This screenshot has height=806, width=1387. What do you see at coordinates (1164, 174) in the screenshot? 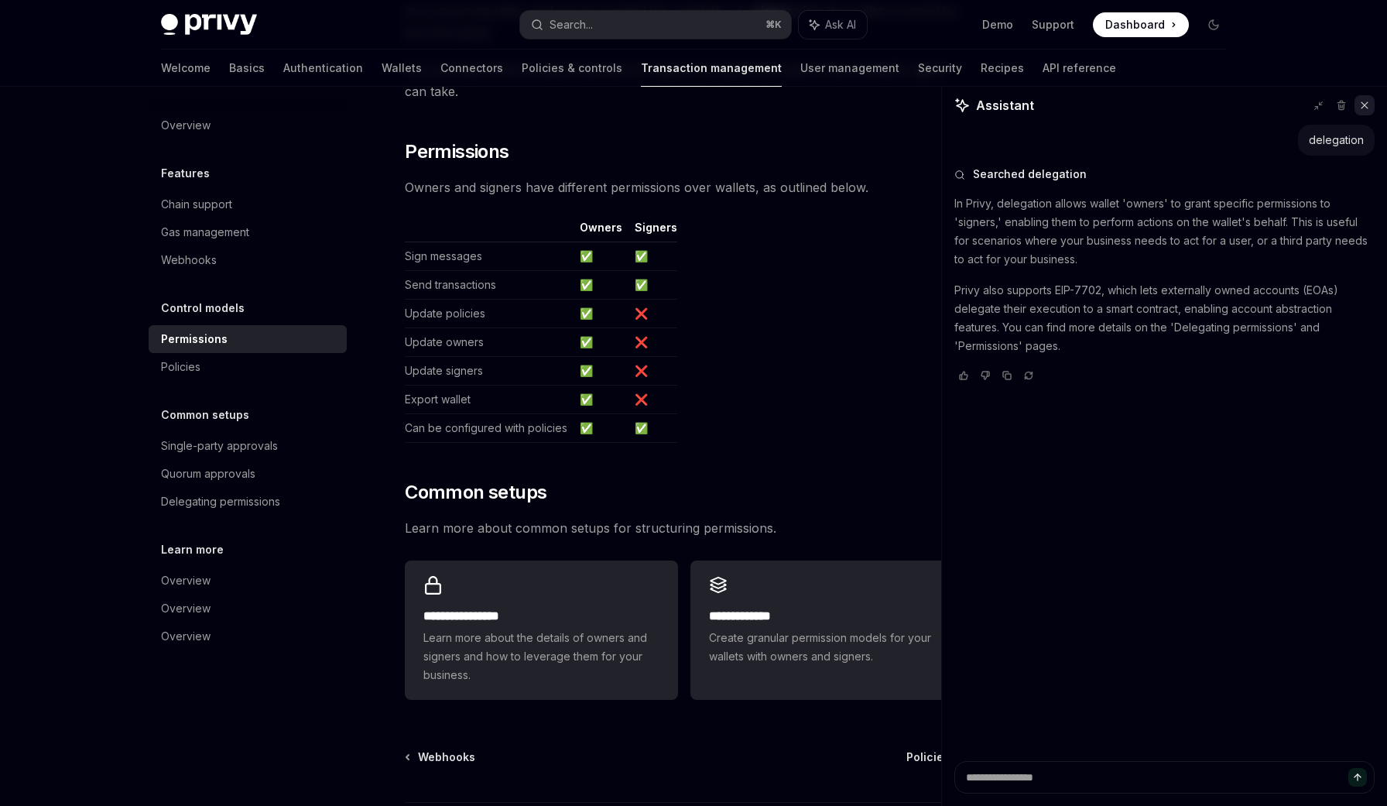
I see `button: Searched delegation` at bounding box center [1164, 174].